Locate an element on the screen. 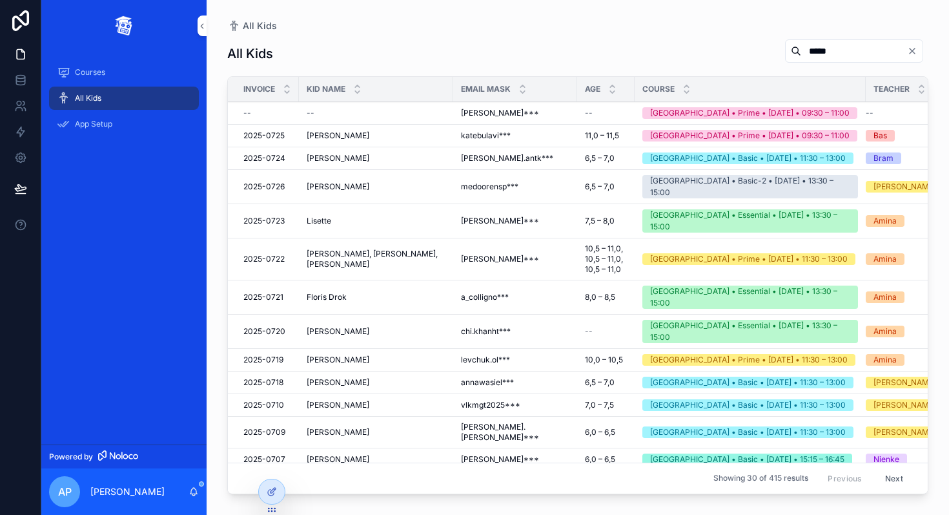  a: 2025-0719 is located at coordinates (267, 360).